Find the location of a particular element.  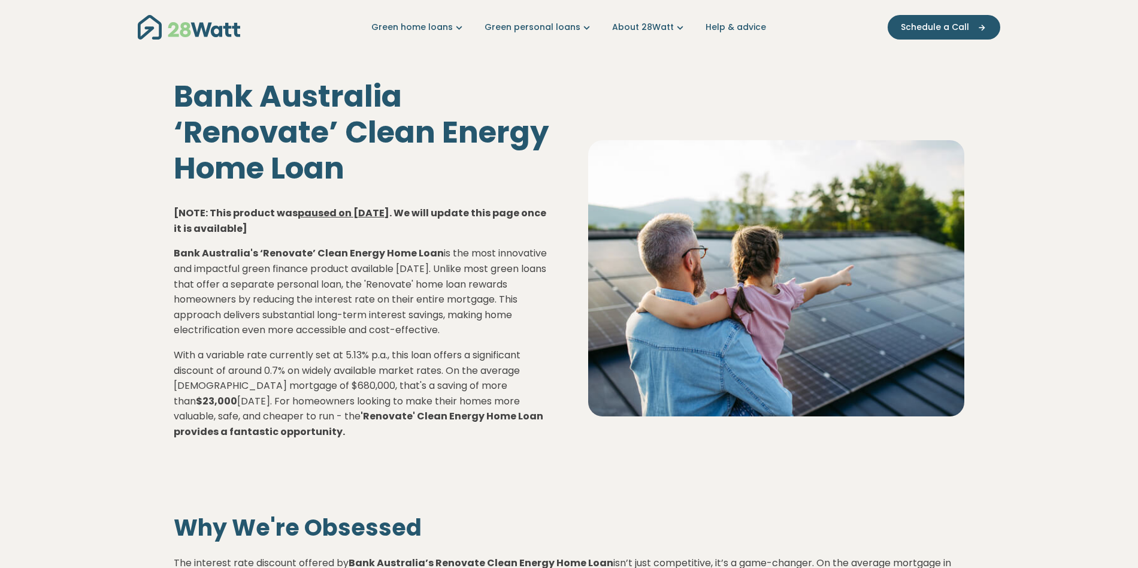

strong: $23,000 is located at coordinates (216, 401).